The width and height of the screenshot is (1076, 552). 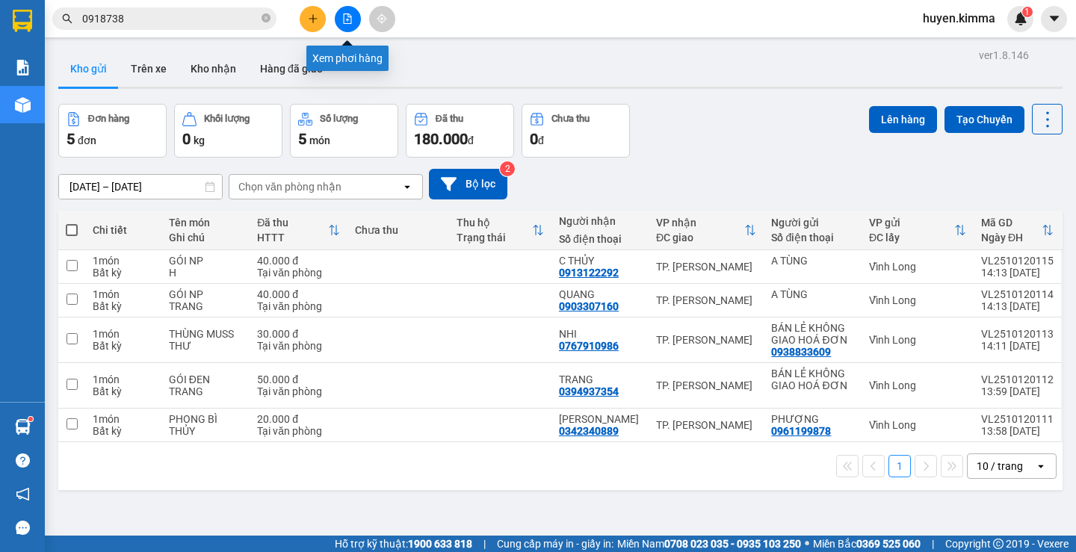 I want to click on div: QUANG, so click(x=600, y=295).